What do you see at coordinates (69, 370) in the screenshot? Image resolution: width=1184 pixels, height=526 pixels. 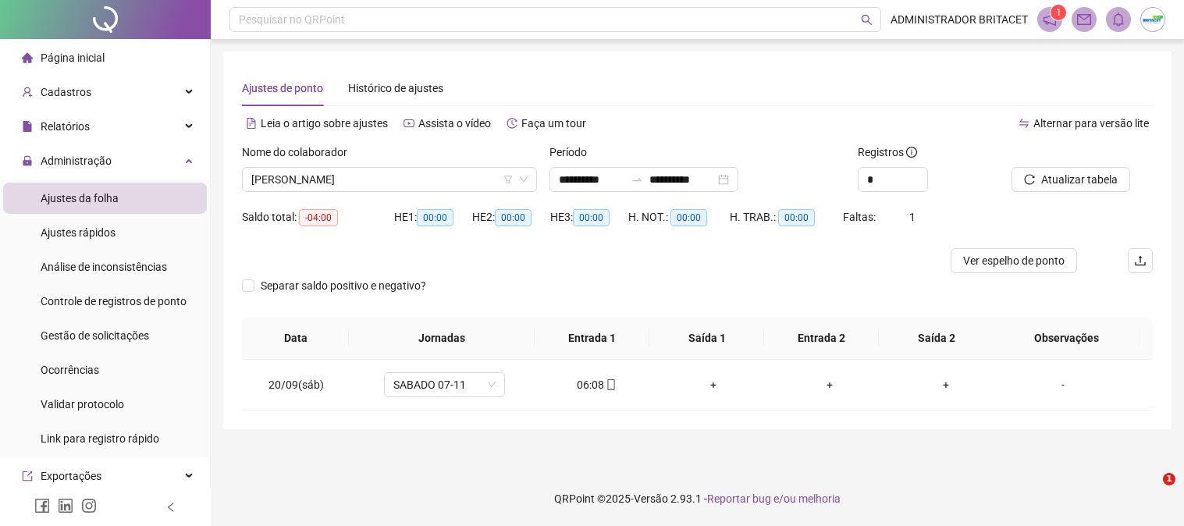 I see `span: Ocorrências` at bounding box center [69, 370].